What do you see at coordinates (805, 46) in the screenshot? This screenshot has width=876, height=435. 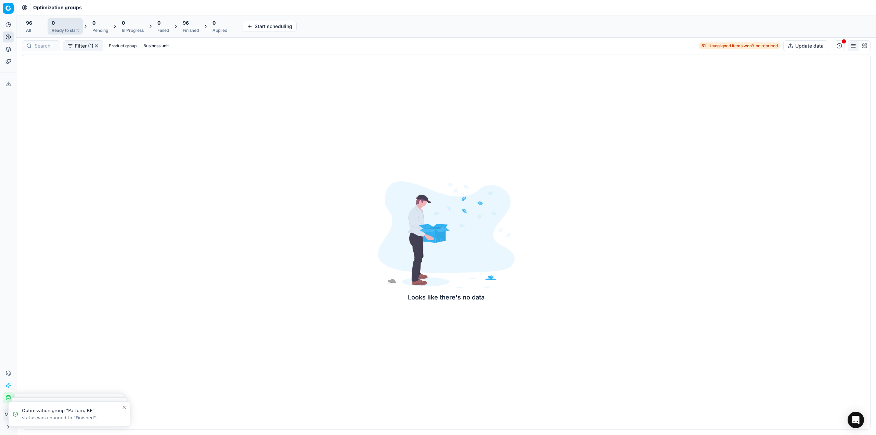 I see `button: Update data` at bounding box center [805, 46].